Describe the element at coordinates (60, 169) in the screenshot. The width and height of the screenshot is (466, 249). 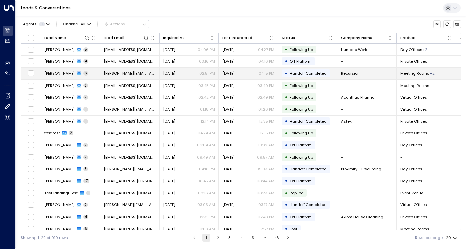
I see `span: Karla Singson` at that location.